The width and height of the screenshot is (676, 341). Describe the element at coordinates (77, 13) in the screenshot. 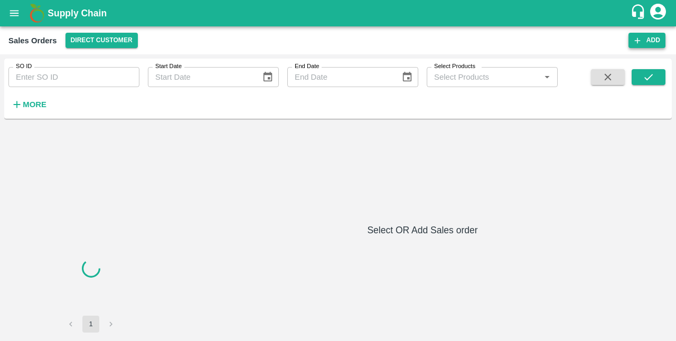

I see `b: Supply Chain` at that location.